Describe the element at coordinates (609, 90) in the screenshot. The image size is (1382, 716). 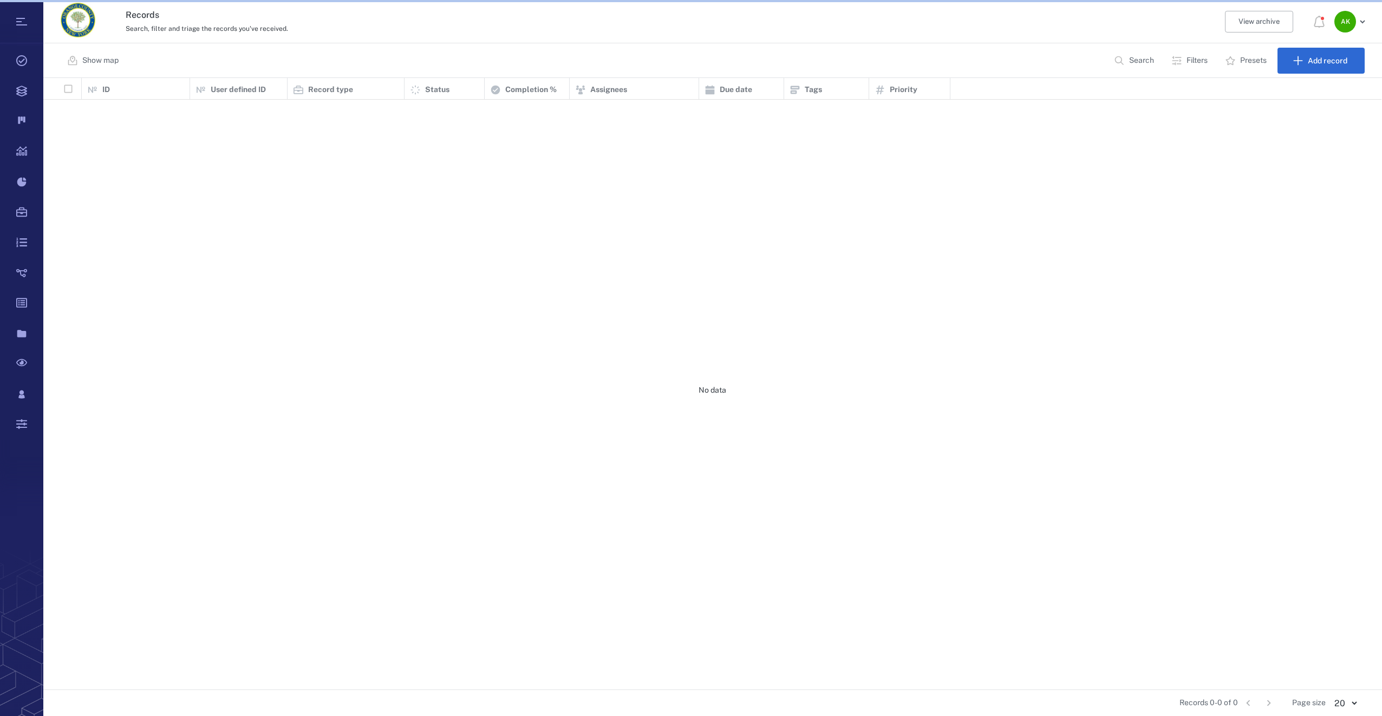
I see `p: Assignees` at that location.